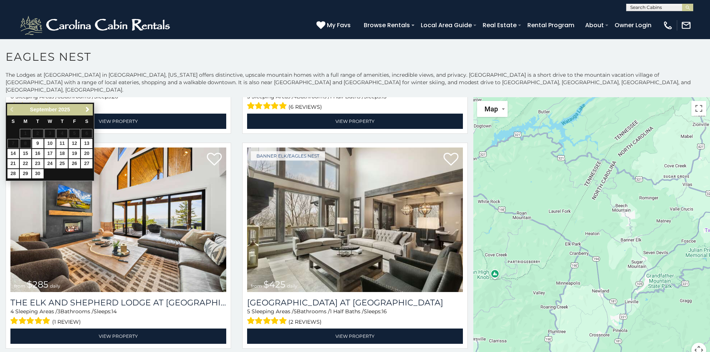 This screenshot has height=352, width=710. What do you see at coordinates (13, 154) in the screenshot?
I see `a: 14` at bounding box center [13, 154].